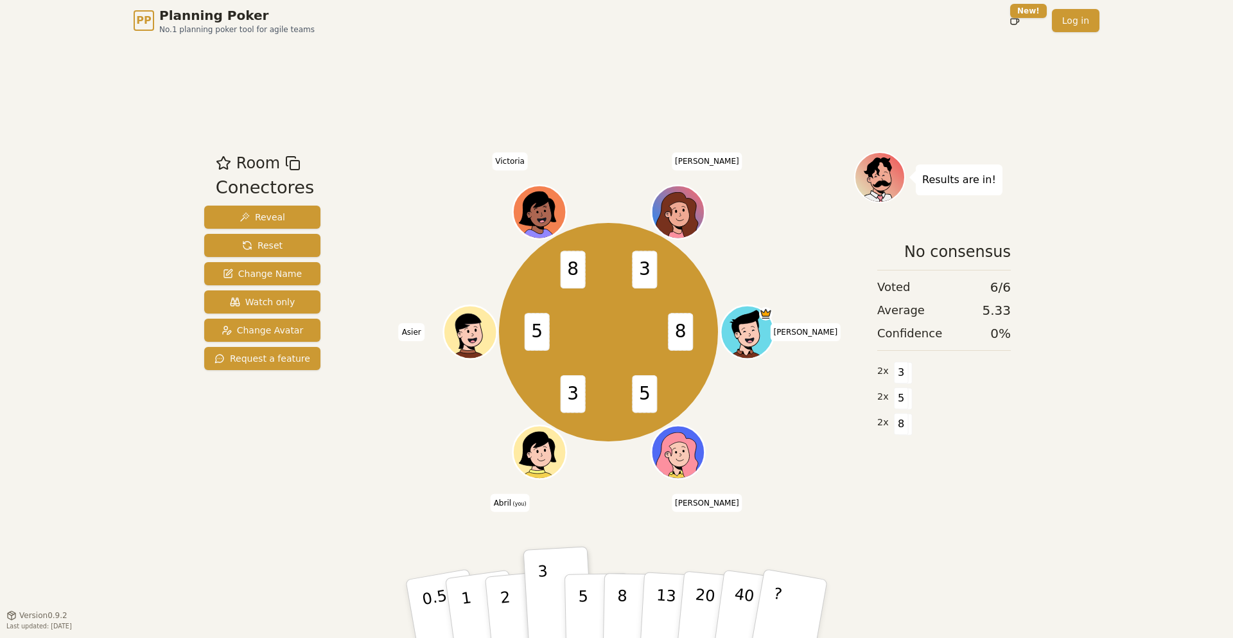  I want to click on span: Change Name, so click(262, 274).